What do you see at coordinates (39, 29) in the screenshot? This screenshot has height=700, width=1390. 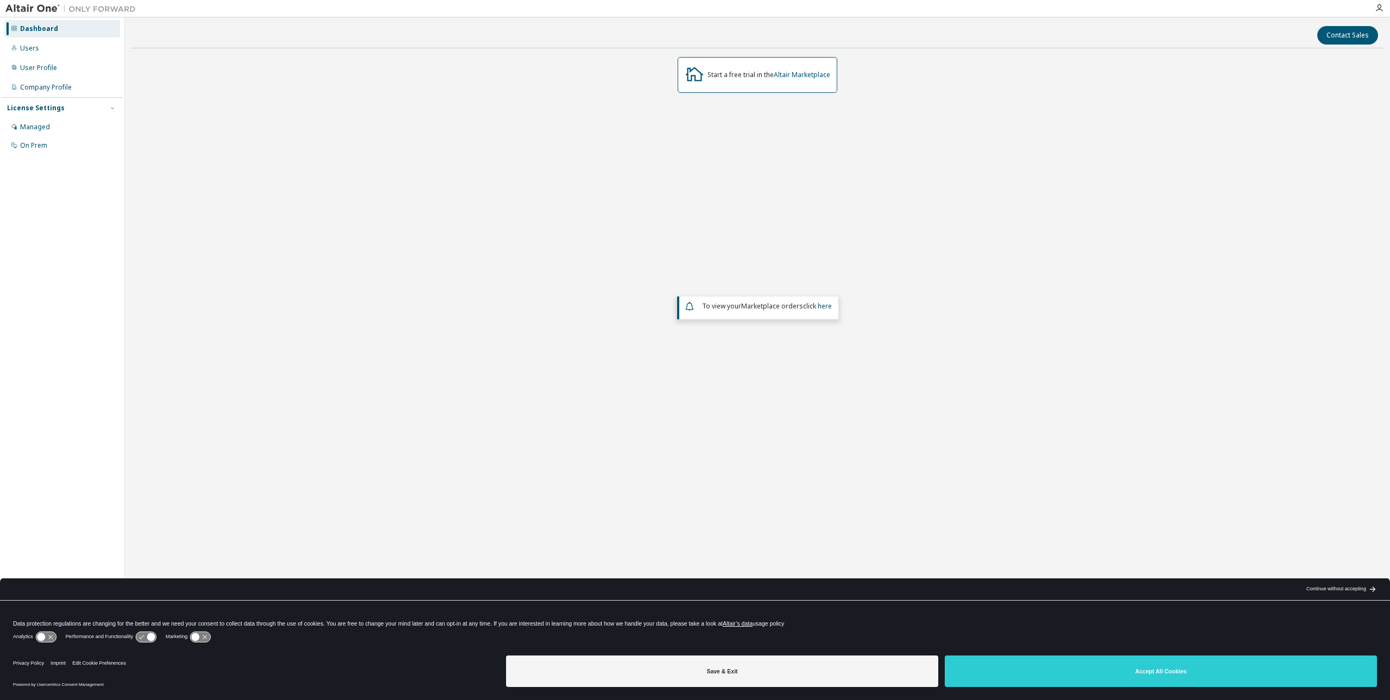 I see `div: Dashboard` at bounding box center [39, 29].